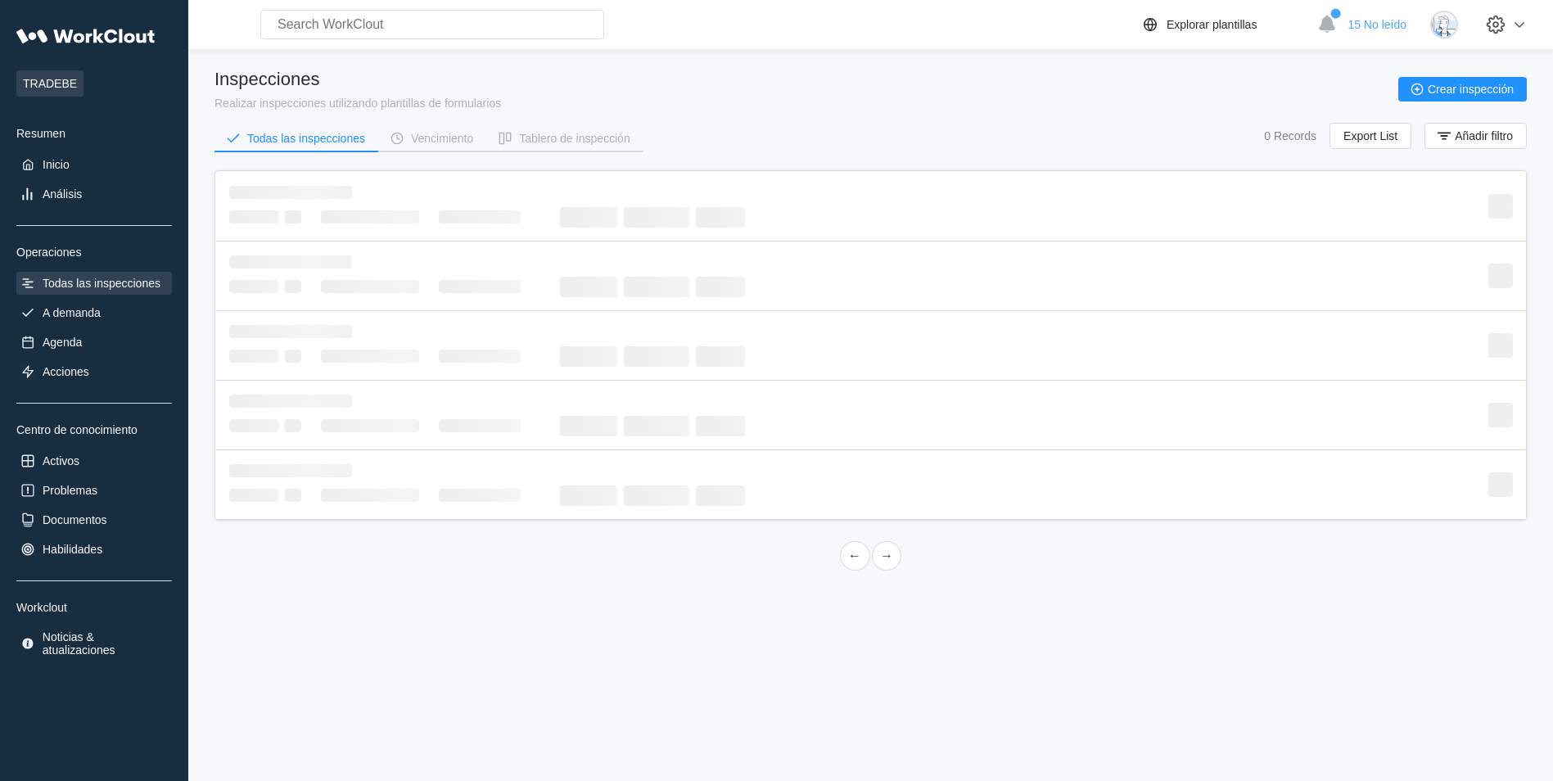 This screenshot has width=1553, height=781. I want to click on a: Explorar plantillas, so click(1224, 25).